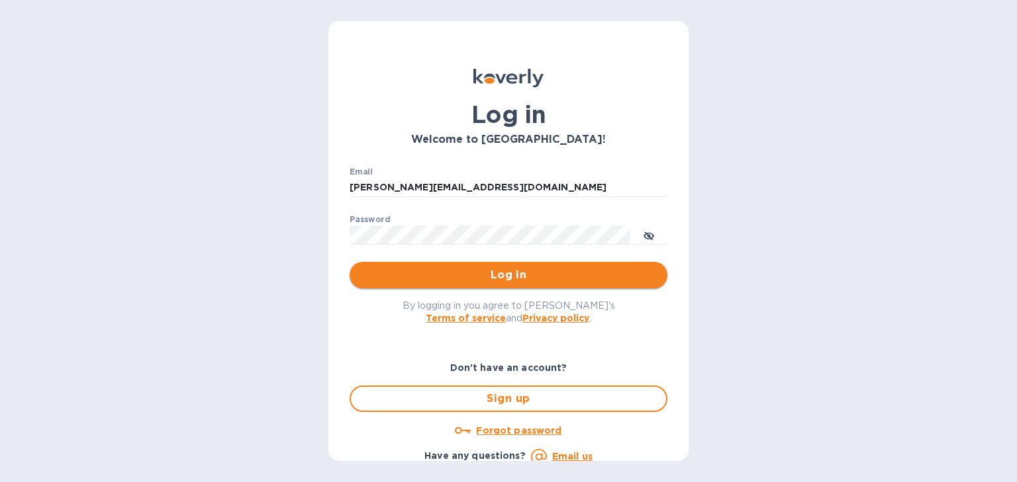 The width and height of the screenshot is (1017, 482). I want to click on b: Terms of service, so click(465, 318).